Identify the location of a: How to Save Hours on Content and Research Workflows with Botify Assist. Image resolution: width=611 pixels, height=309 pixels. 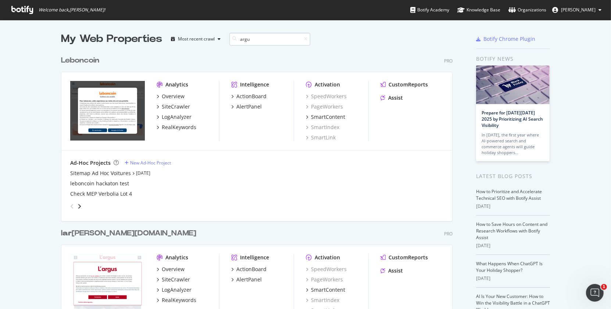
(512, 230).